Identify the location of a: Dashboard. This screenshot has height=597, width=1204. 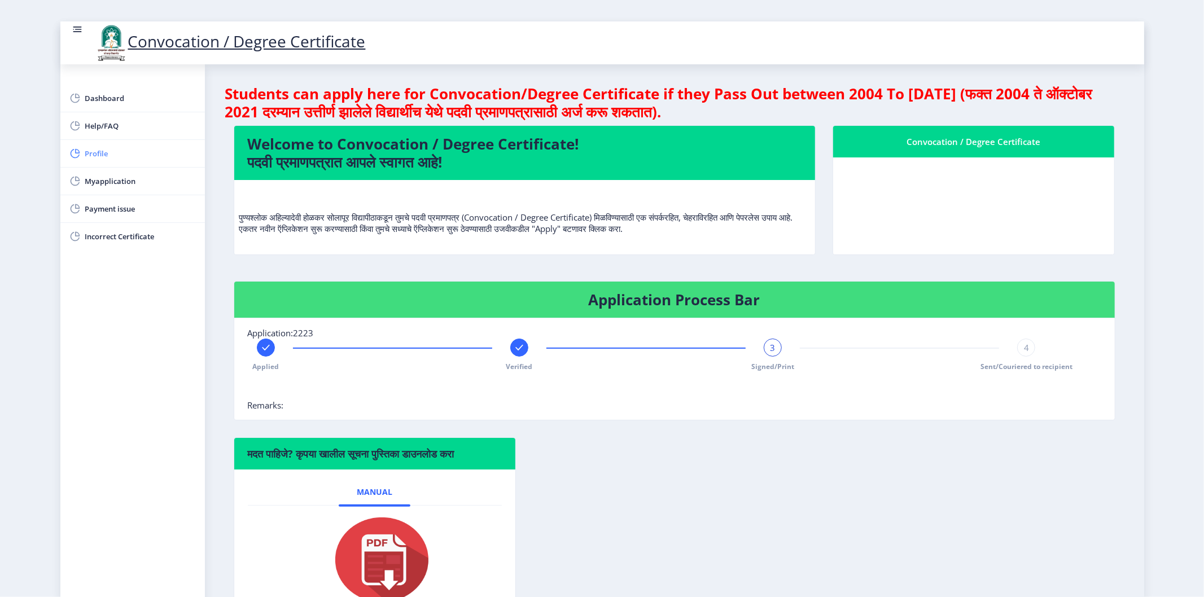
(133, 98).